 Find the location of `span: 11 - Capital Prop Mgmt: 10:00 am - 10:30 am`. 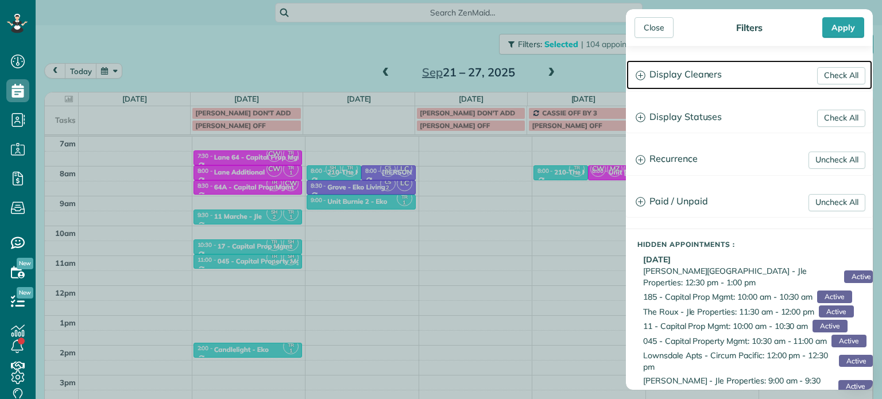

span: 11 - Capital Prop Mgmt: 10:00 am - 10:30 am is located at coordinates (725, 326).